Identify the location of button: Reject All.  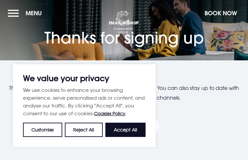
(84, 130).